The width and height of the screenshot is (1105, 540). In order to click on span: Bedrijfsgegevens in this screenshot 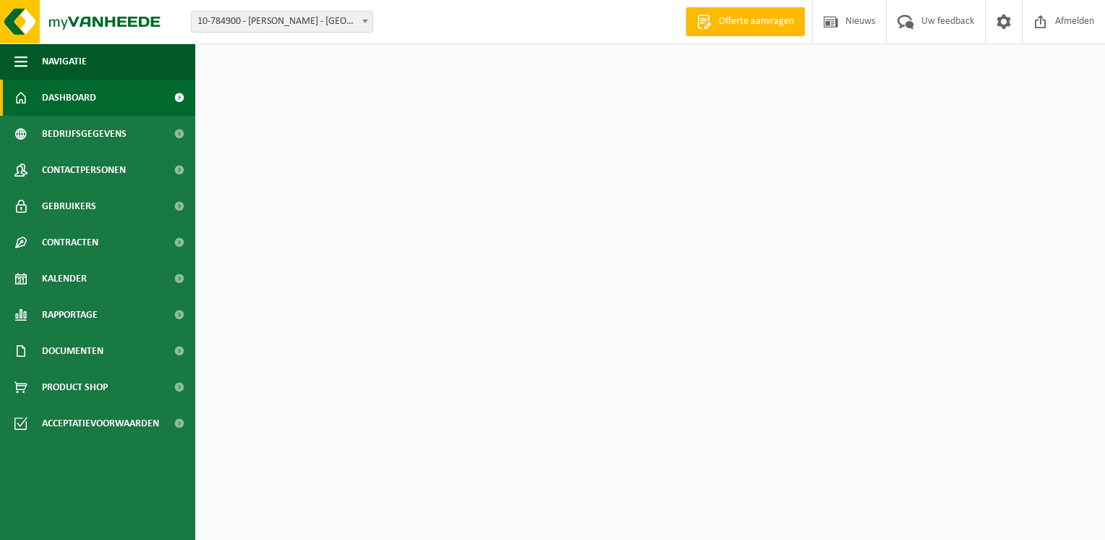, I will do `click(84, 134)`.